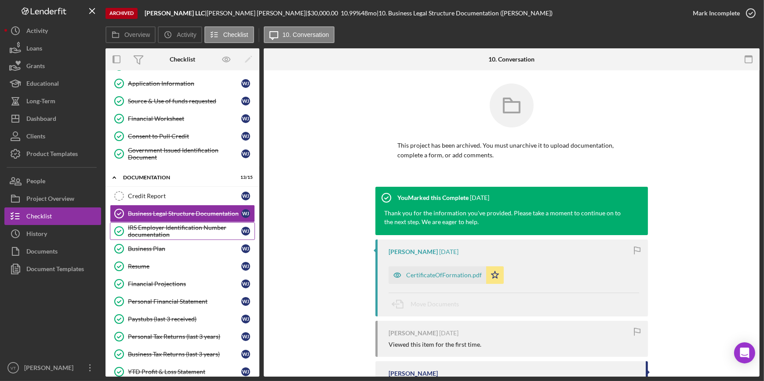 This screenshot has width=764, height=381. Describe the element at coordinates (53, 269) in the screenshot. I see `a: Document Templates` at that location.